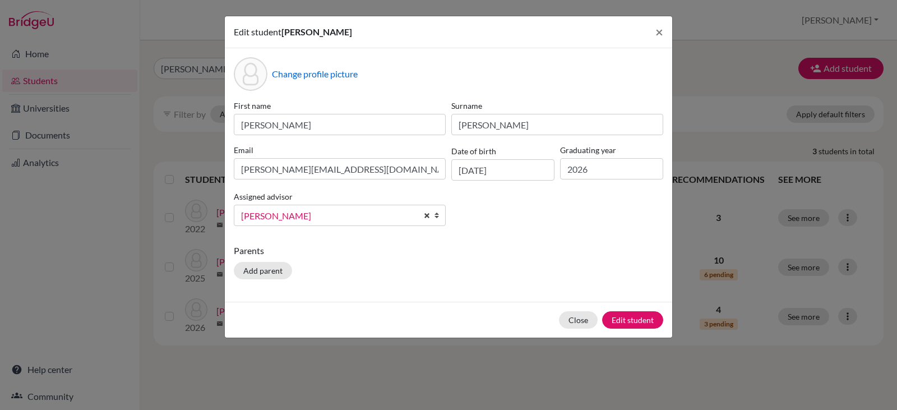  I want to click on input: dd/mm/yyyy, so click(503, 170).